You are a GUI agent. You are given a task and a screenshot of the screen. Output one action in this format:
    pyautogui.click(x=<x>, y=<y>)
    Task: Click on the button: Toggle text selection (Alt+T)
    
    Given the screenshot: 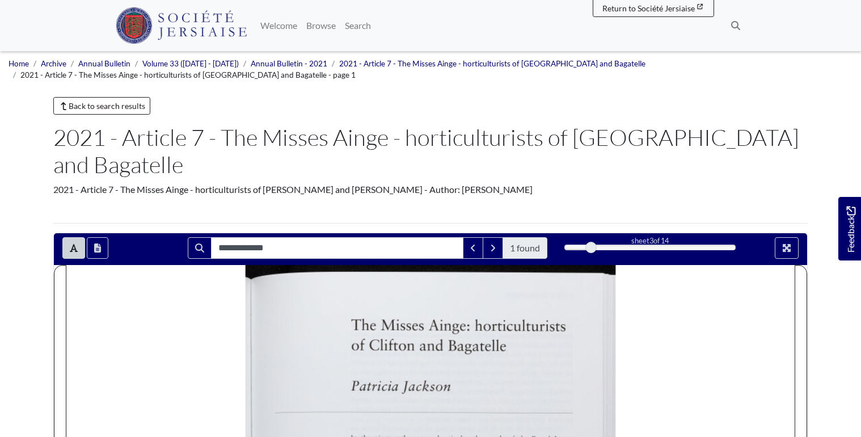 What is the action you would take?
    pyautogui.click(x=74, y=248)
    